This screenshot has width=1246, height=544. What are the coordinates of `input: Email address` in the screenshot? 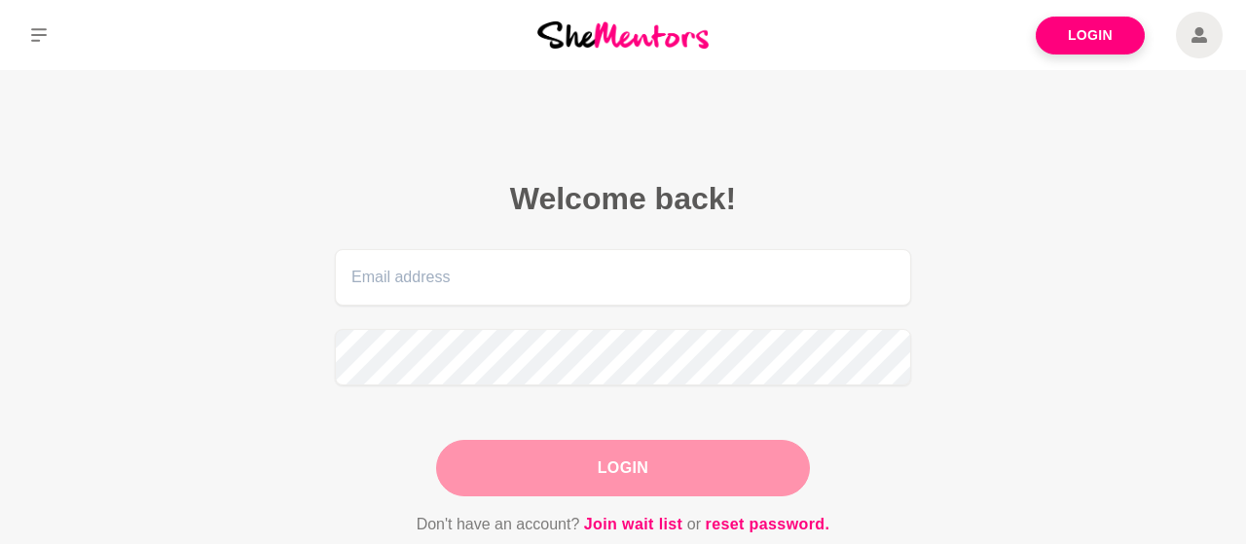 It's located at (623, 278).